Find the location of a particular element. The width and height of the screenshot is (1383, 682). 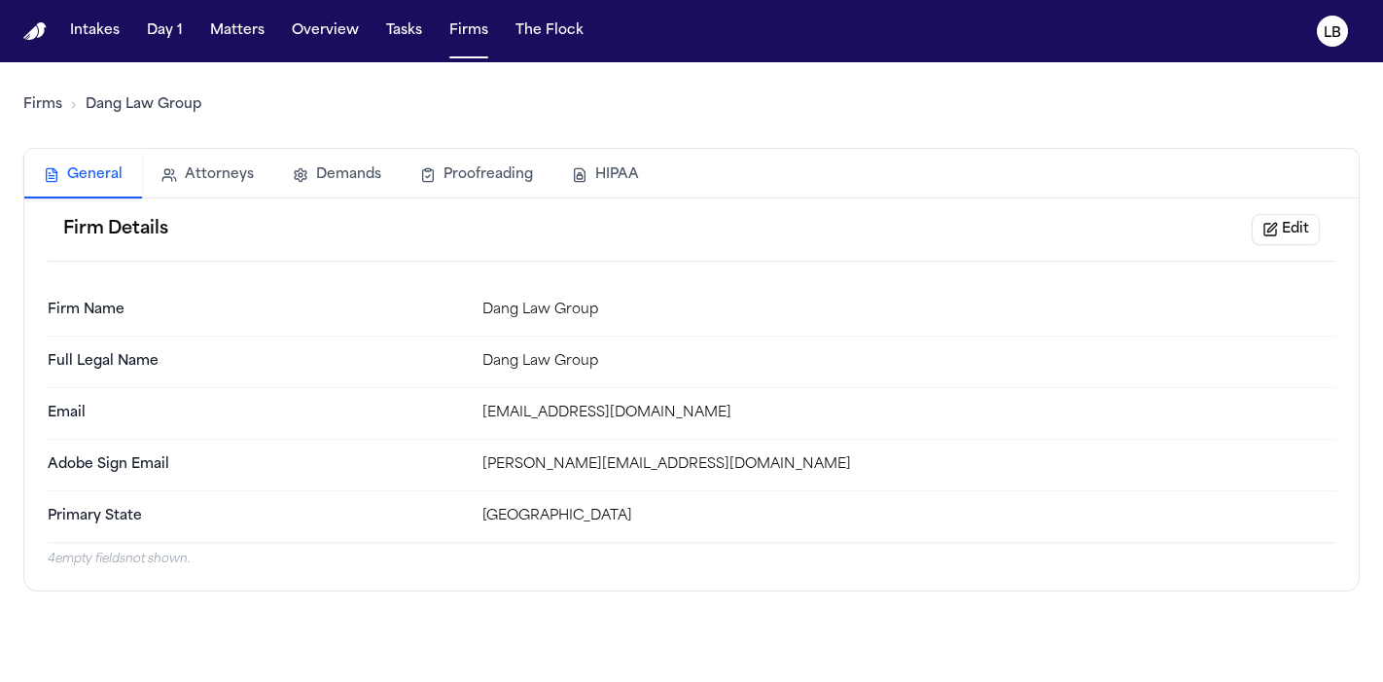

text: LB is located at coordinates (1333, 33).